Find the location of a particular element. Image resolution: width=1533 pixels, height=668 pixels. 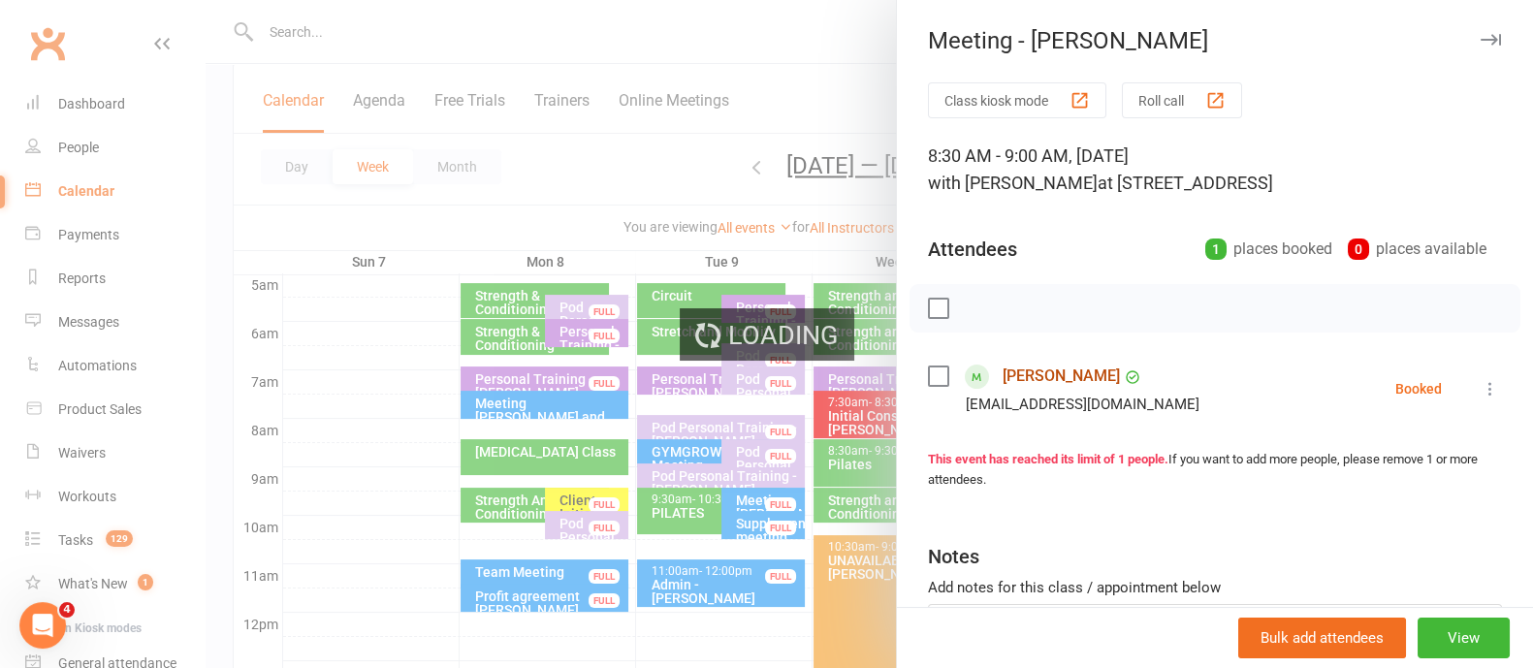

div: Booked is located at coordinates (1419, 389).